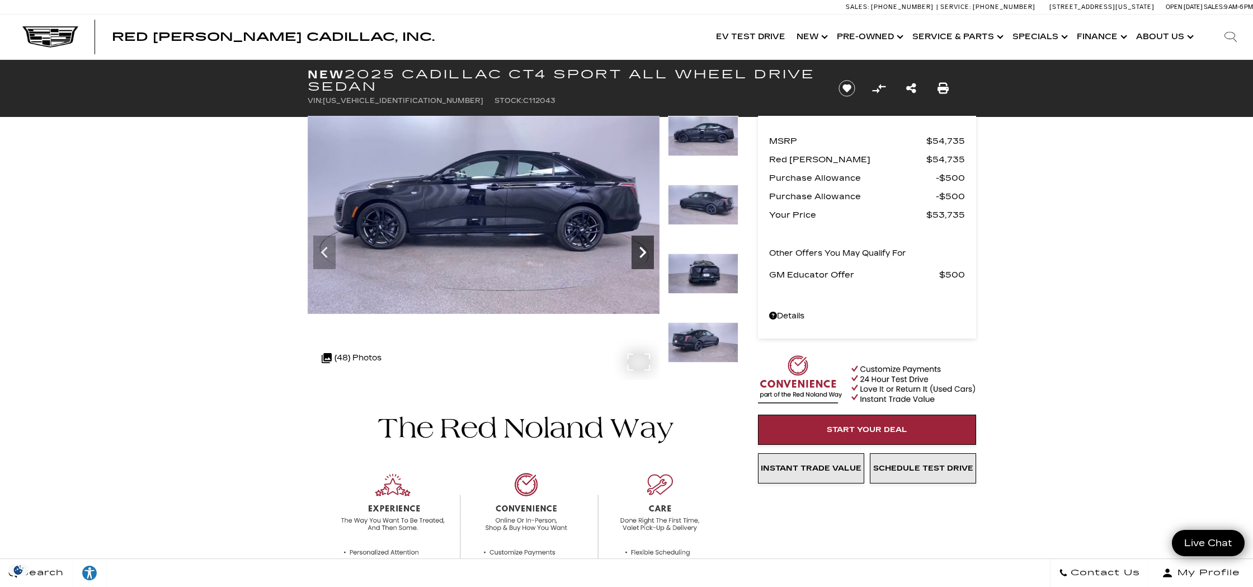  What do you see at coordinates (89, 573) in the screenshot?
I see `div: Explore your accessibility options` at bounding box center [89, 573].